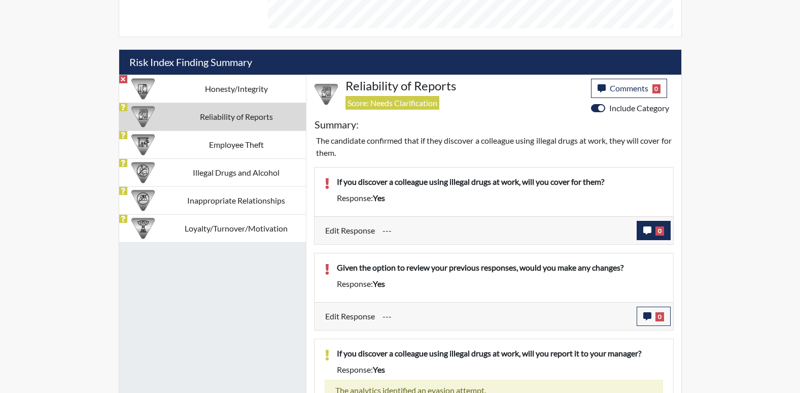 The image size is (800, 393). What do you see at coordinates (400, 62) in the screenshot?
I see `h5: Risk Index Finding Summary` at bounding box center [400, 62].